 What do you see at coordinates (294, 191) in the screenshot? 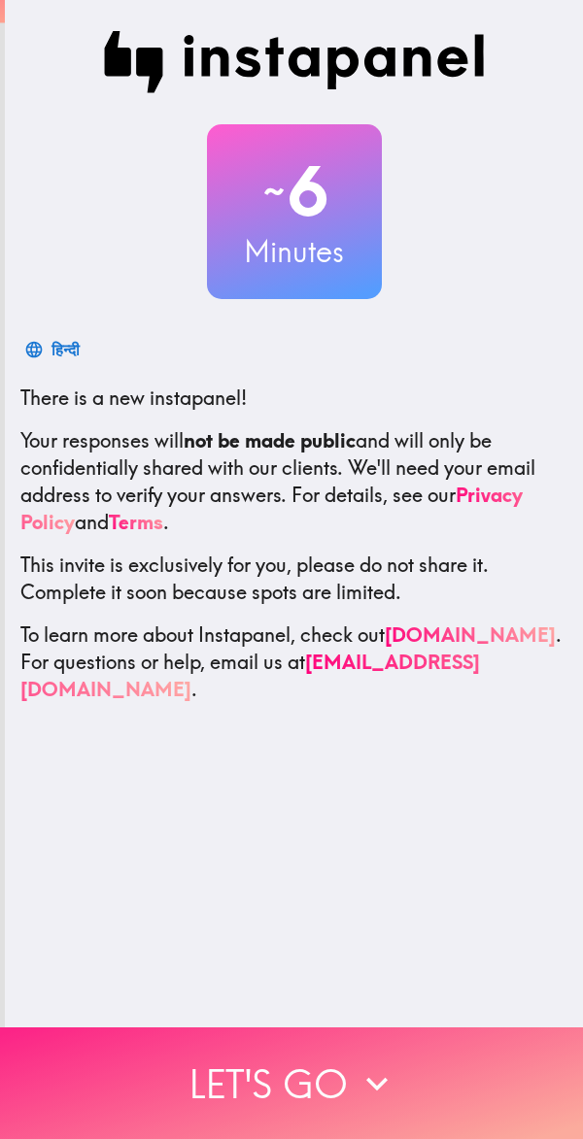
I see `h2: 6` at bounding box center [294, 191].